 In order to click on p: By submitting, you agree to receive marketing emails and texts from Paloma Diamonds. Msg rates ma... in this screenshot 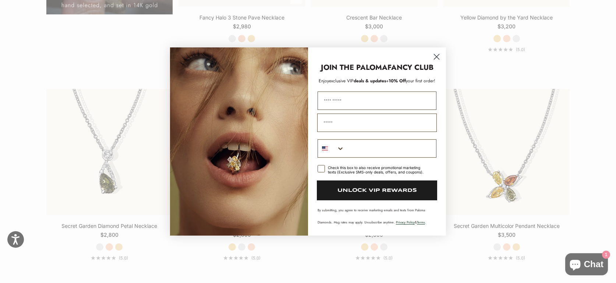, I will do `click(377, 216)`.